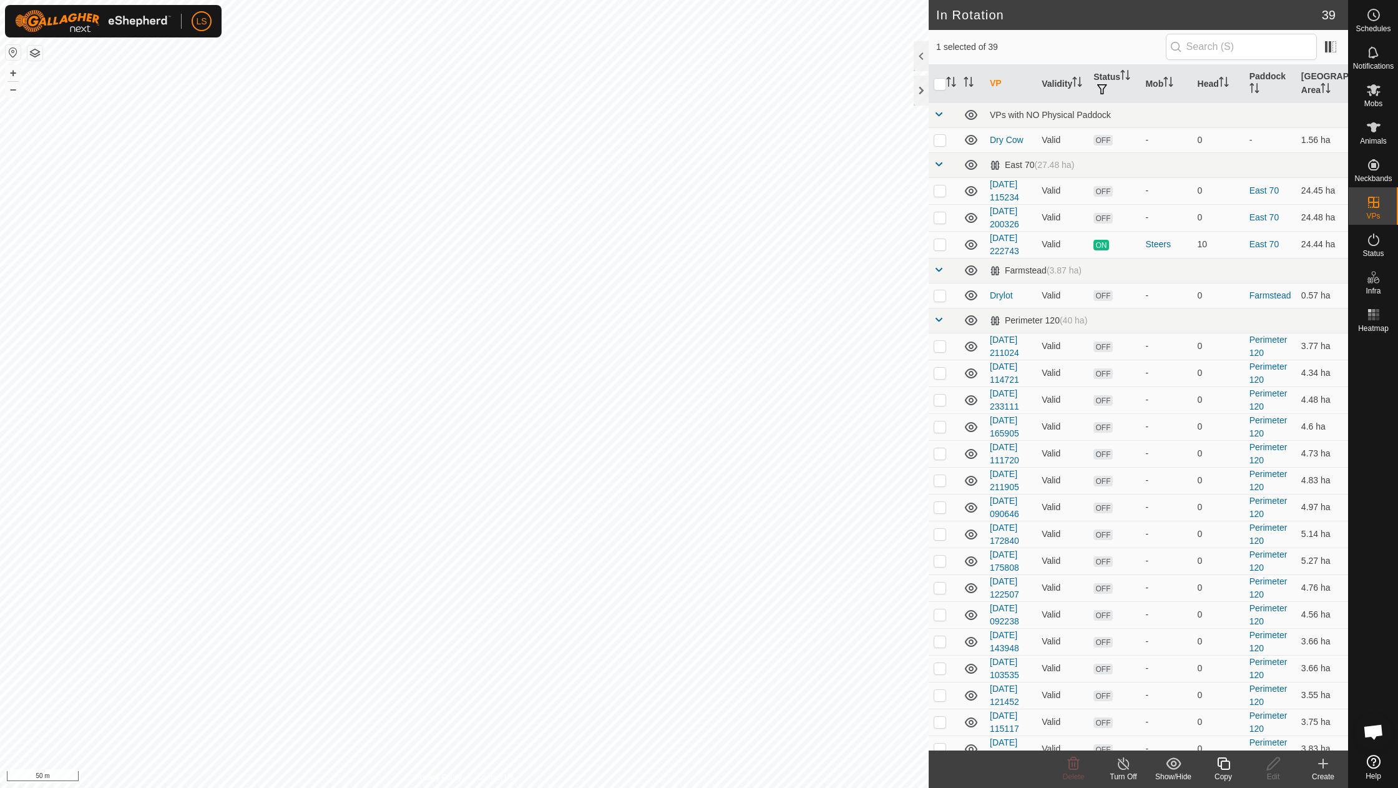 The width and height of the screenshot is (1398, 788). I want to click on td: 4.76 ha, so click(1322, 587).